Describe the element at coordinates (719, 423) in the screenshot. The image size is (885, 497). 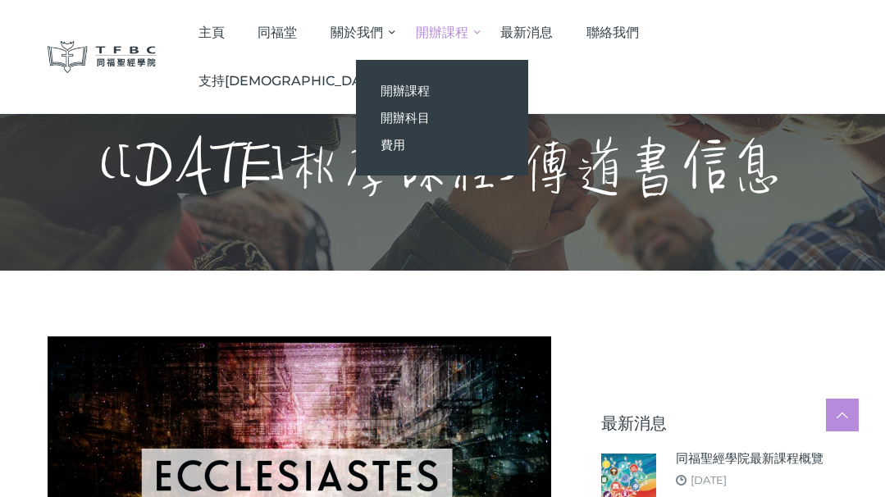
I see `h5: 最新消息` at that location.